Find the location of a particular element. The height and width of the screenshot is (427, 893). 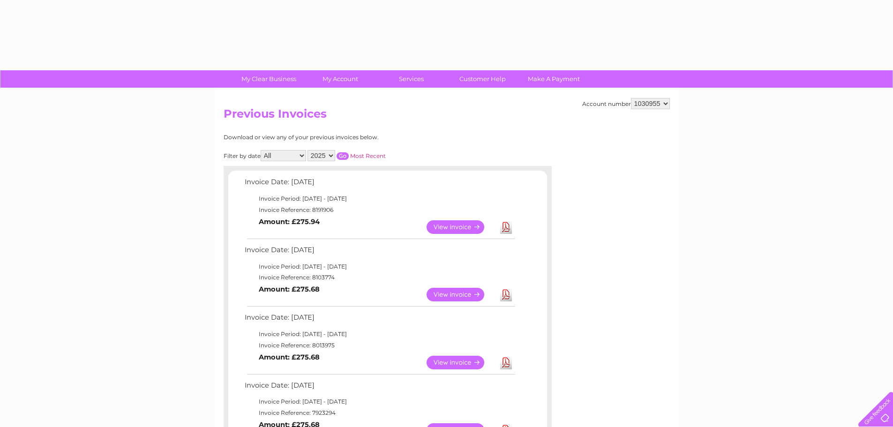

a: My Clear Business is located at coordinates (269, 79).